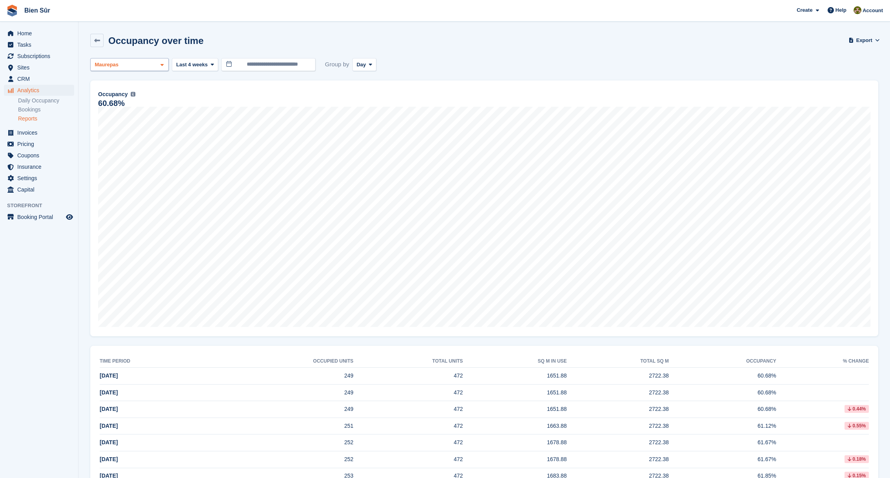 The height and width of the screenshot is (478, 890). I want to click on span: Sites, so click(41, 68).